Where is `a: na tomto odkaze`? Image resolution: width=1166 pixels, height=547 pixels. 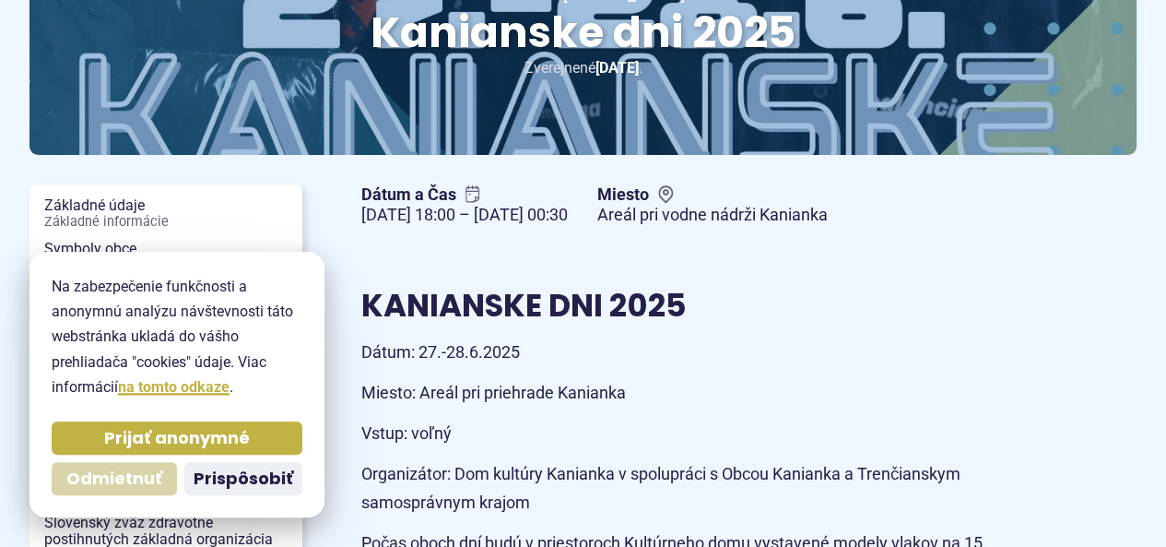 a: na tomto odkaze is located at coordinates (173, 386).